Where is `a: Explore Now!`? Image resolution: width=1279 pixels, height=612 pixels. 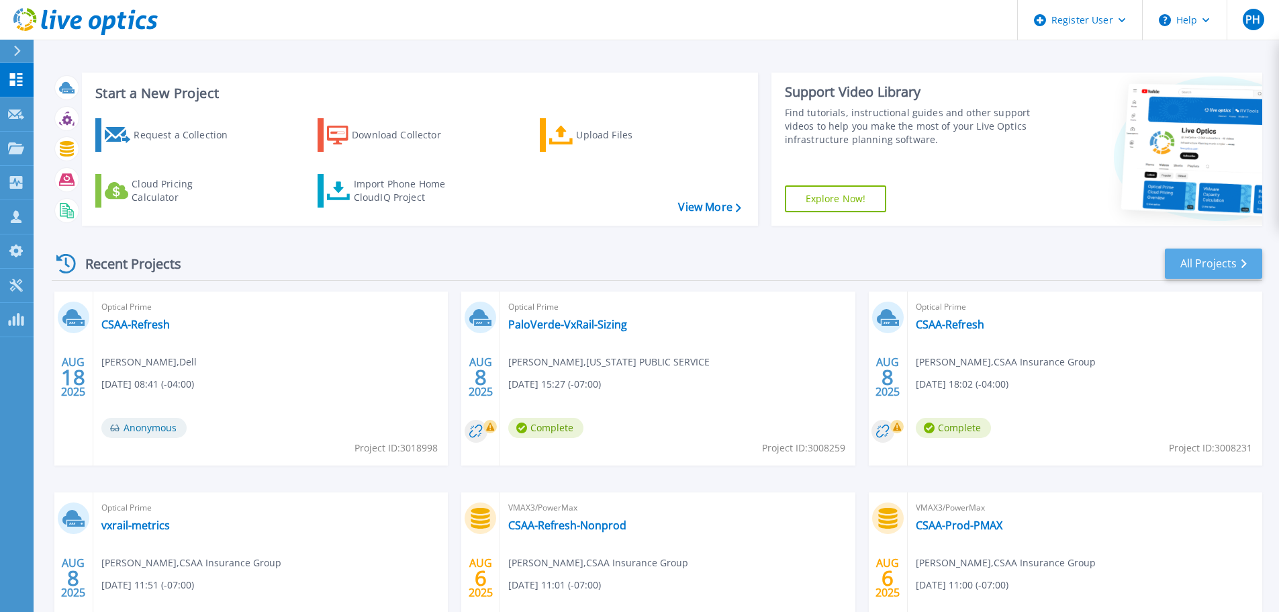
a: Explore Now! is located at coordinates (836, 199).